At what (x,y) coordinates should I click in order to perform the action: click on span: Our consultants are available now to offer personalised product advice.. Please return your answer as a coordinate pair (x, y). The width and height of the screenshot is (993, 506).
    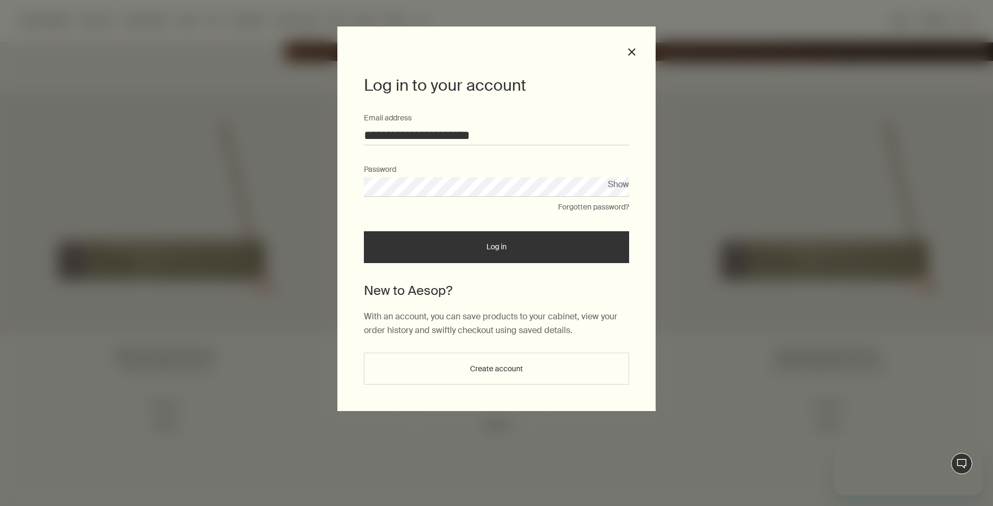
    Looking at the image, I should click on (69, 37).